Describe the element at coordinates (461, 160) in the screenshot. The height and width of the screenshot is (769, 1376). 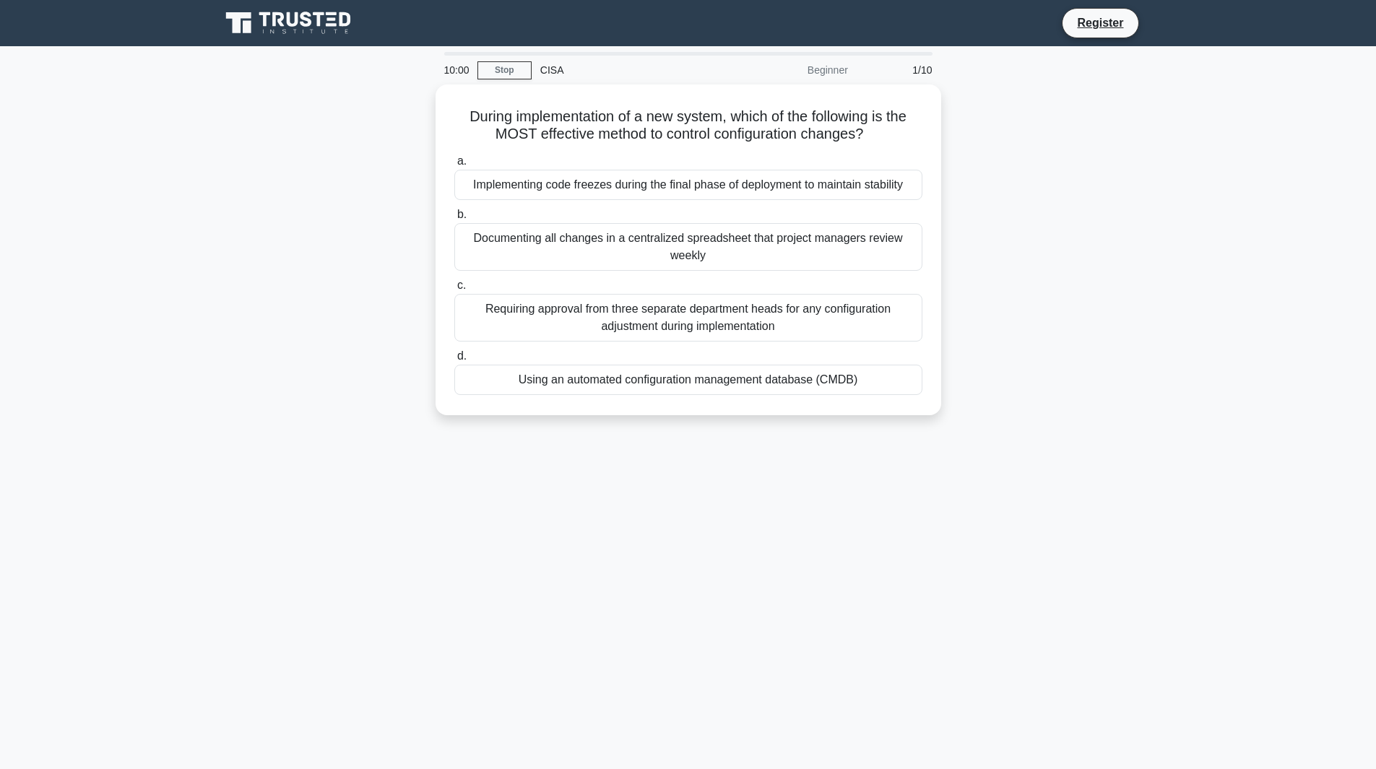
I see `span: a.` at that location.